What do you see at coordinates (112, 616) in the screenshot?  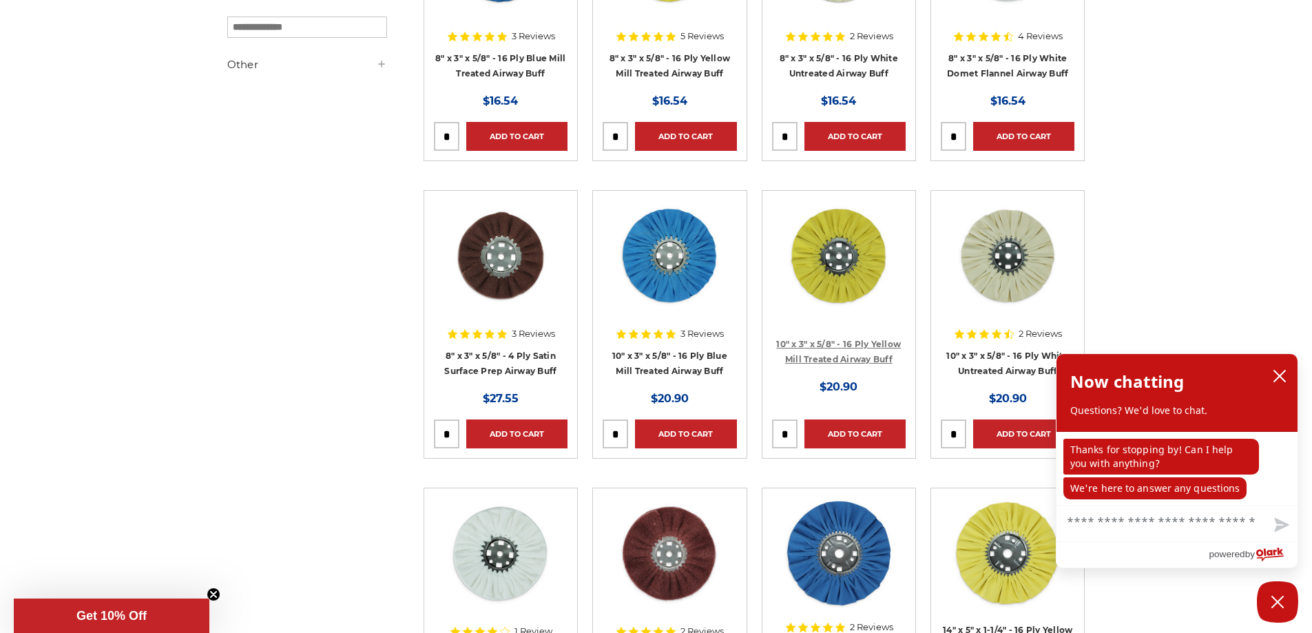 I see `span: Get 10% Off` at bounding box center [112, 616].